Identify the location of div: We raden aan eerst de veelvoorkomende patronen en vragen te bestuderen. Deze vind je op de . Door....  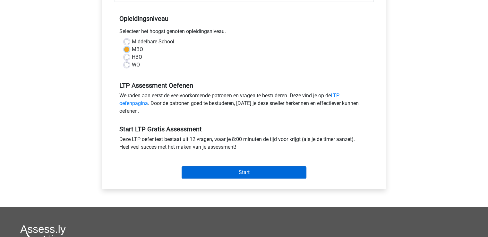
(244, 105).